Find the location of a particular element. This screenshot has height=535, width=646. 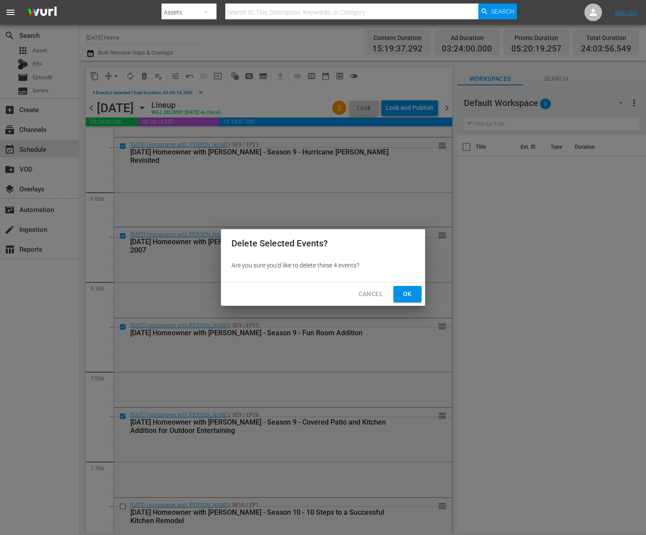

button: Ok is located at coordinates (408, 294).